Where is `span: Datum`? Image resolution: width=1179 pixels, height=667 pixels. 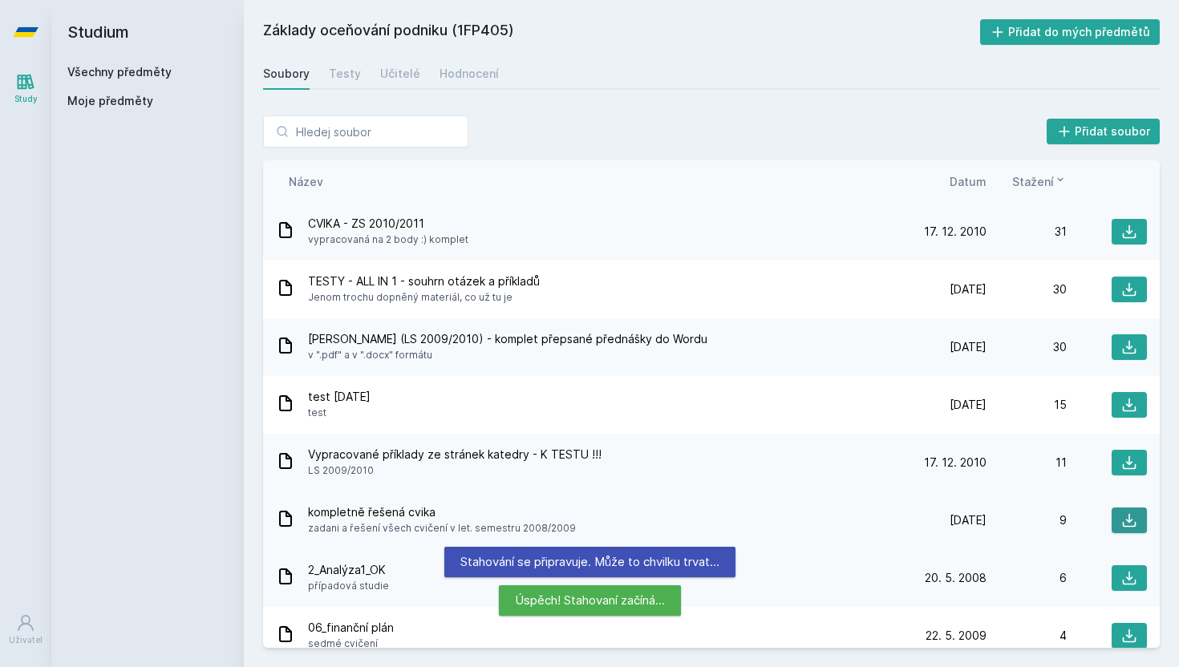 span: Datum is located at coordinates (968, 181).